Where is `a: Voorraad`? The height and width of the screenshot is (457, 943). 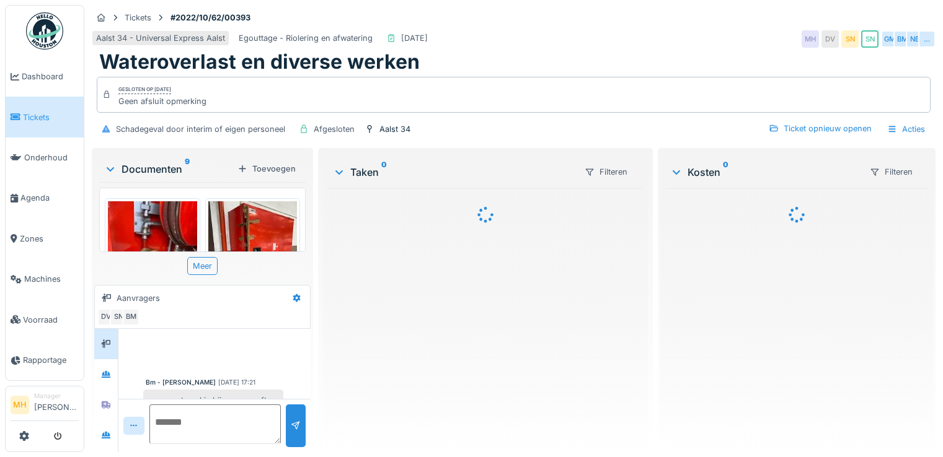 a: Voorraad is located at coordinates (45, 319).